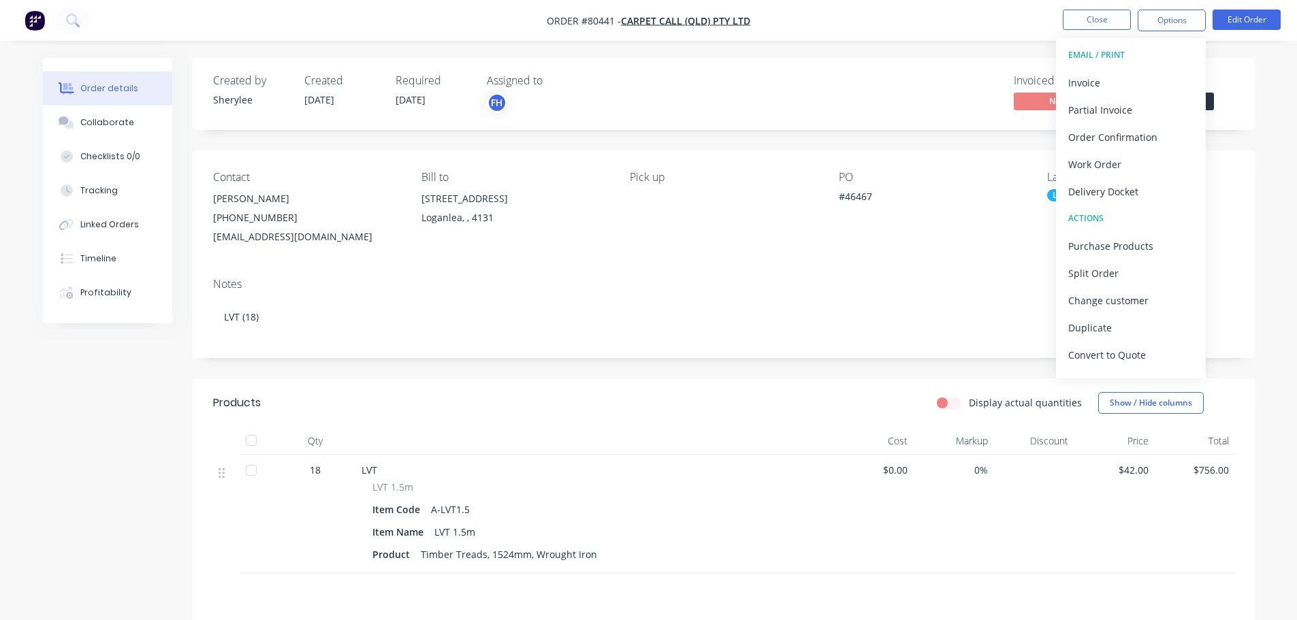 The width and height of the screenshot is (1297, 620). What do you see at coordinates (515, 218) in the screenshot?
I see `div: Loganlea, , 4131` at bounding box center [515, 218].